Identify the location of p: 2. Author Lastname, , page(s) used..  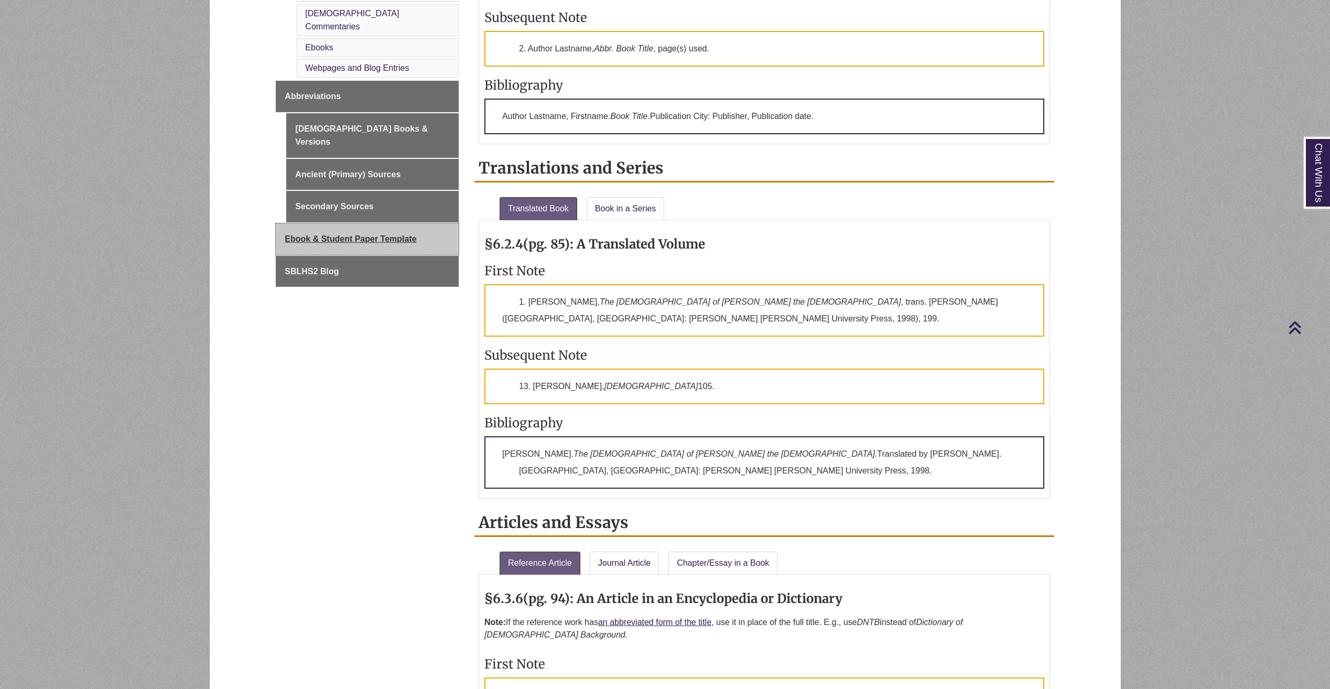
(764, 49).